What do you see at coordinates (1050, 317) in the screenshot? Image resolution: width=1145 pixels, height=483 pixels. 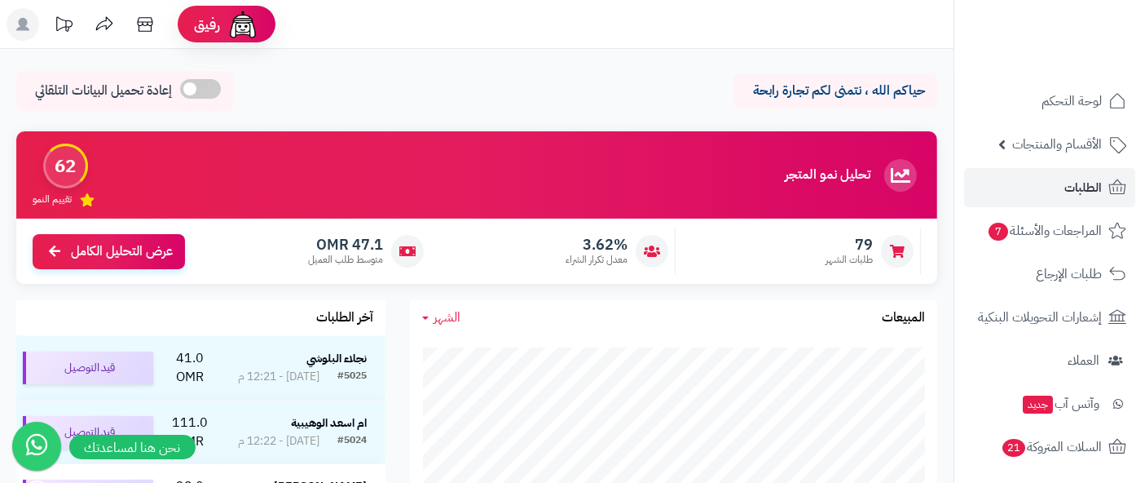 I see `a: إشعارات التحويلات البنكية` at bounding box center [1050, 317].